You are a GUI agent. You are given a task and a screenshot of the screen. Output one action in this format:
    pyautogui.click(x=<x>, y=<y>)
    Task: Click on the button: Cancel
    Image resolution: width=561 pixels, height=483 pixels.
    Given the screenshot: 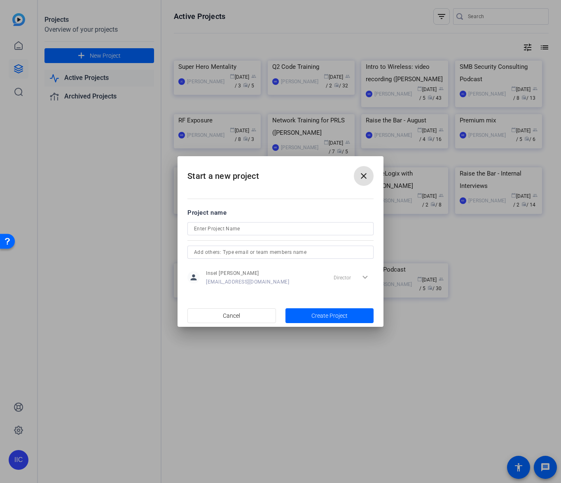 What is the action you would take?
    pyautogui.click(x=231, y=315)
    